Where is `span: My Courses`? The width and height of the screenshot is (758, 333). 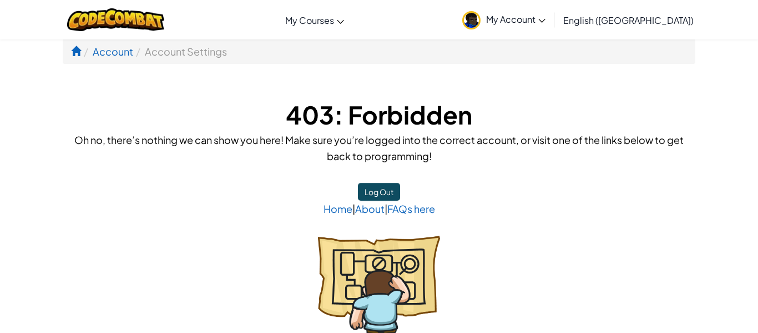 span: My Courses is located at coordinates (310, 20).